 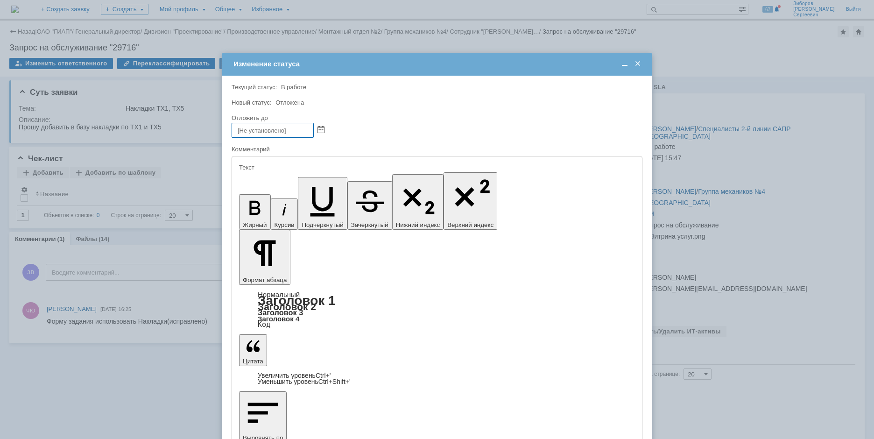 I want to click on div: Комментарий, so click(x=436, y=149).